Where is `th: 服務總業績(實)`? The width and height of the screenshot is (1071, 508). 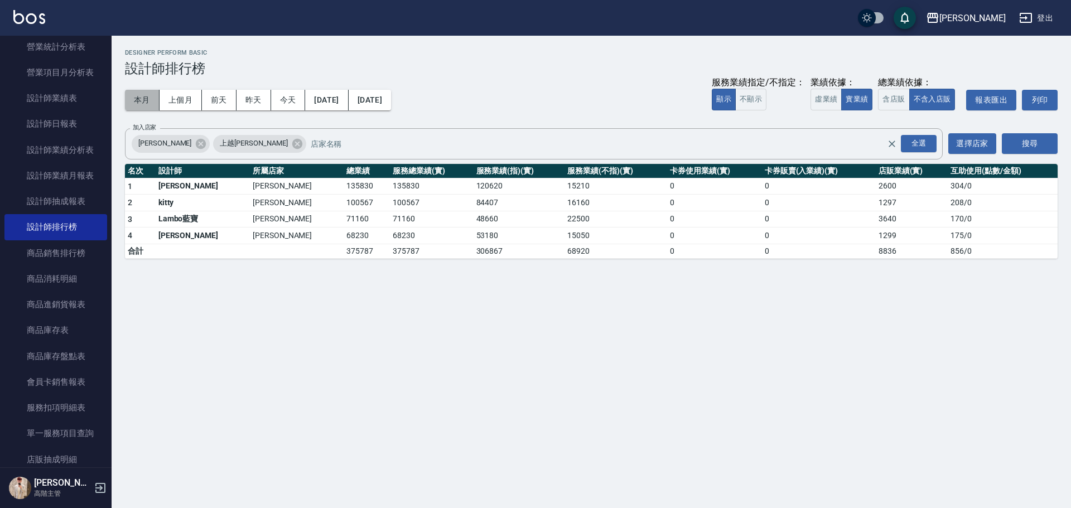 th: 服務總業績(實) is located at coordinates (431, 171).